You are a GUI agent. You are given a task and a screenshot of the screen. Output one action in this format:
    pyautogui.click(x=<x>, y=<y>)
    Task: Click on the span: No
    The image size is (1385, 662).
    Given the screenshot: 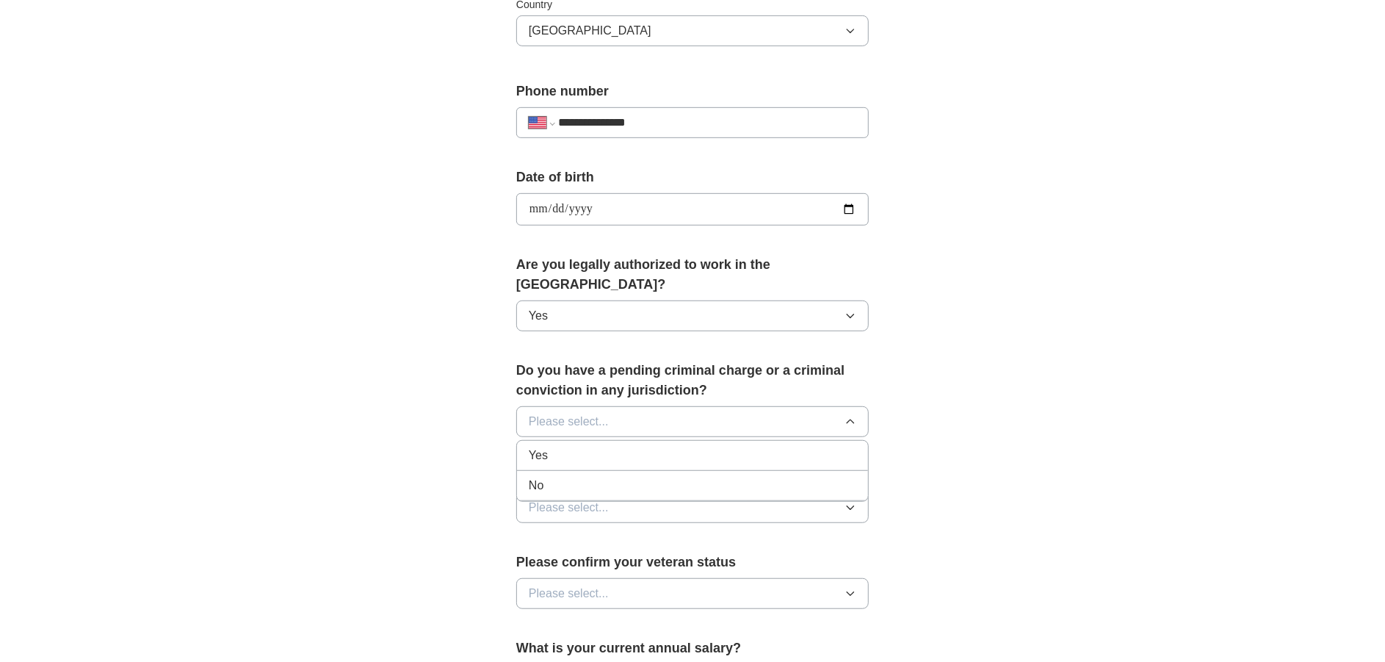 What is the action you would take?
    pyautogui.click(x=536, y=485)
    